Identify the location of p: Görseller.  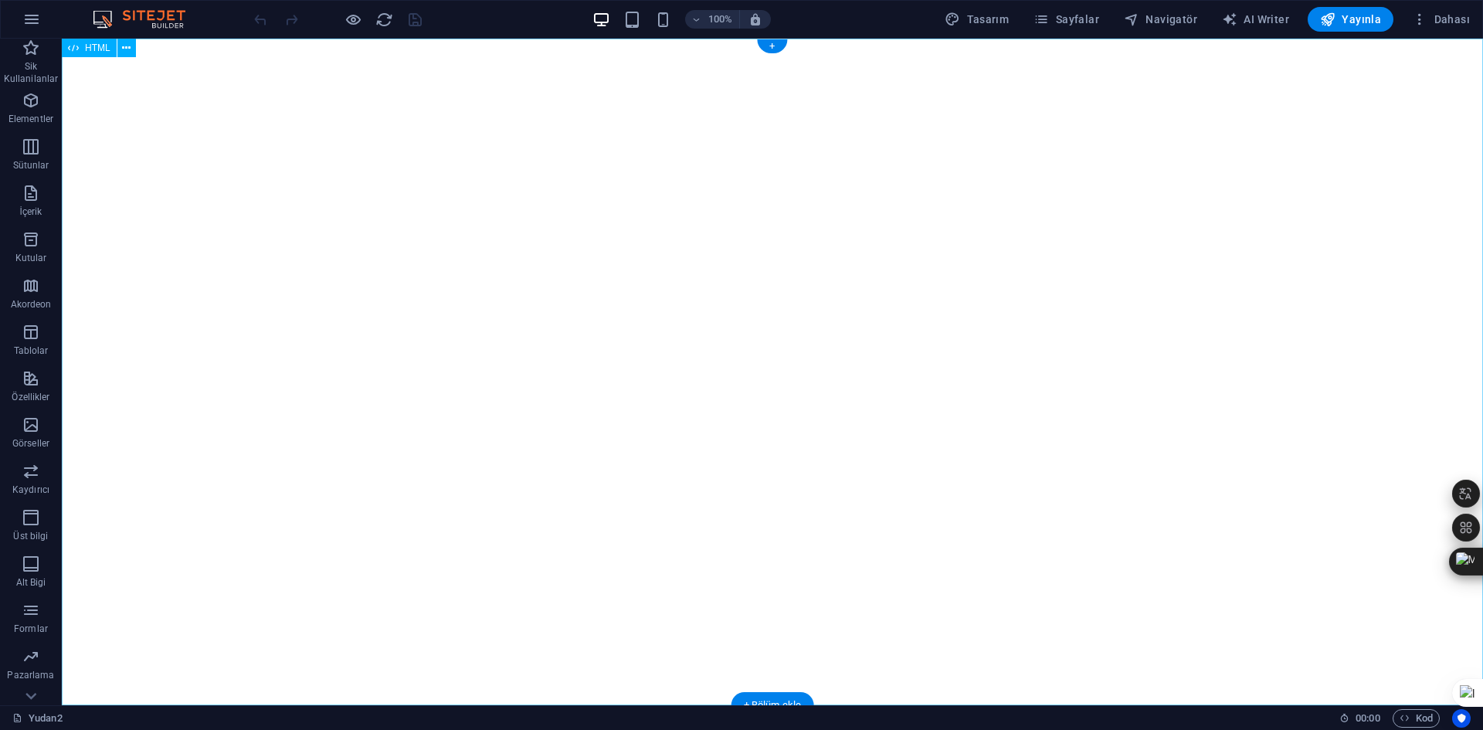
(31, 443).